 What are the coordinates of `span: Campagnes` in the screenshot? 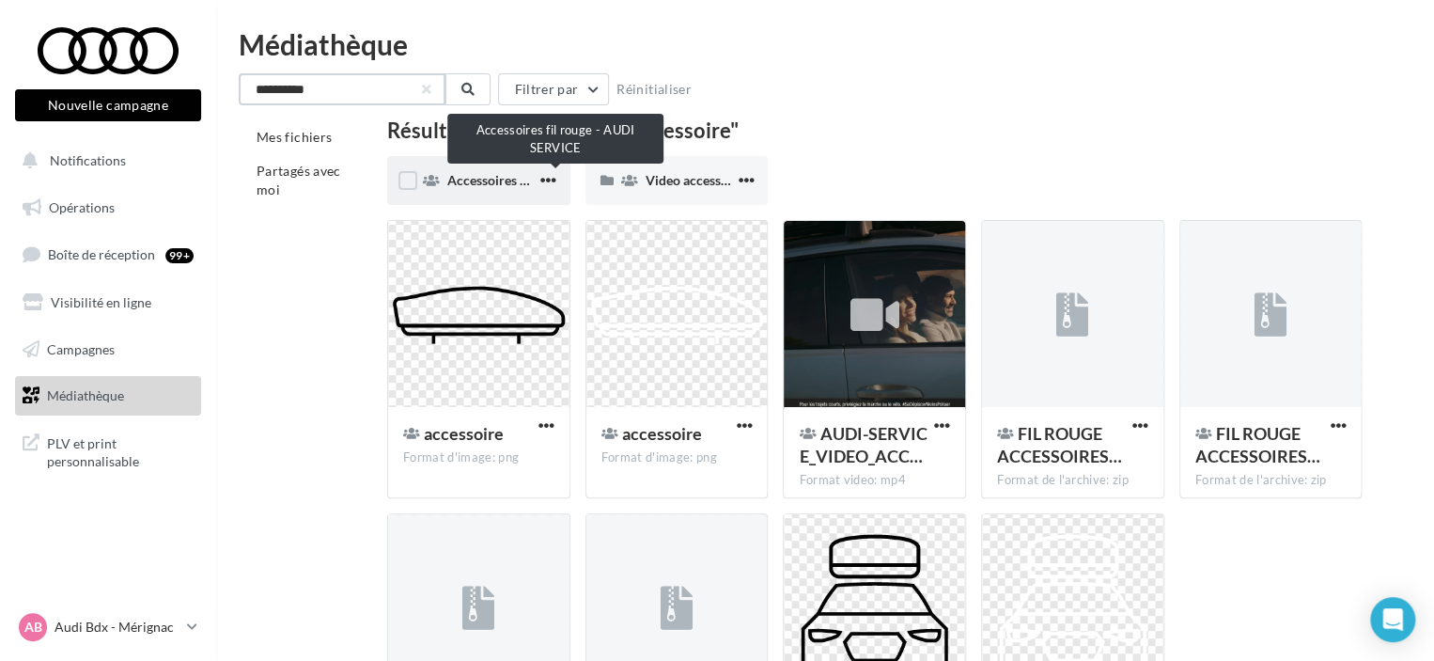 It's located at (81, 348).